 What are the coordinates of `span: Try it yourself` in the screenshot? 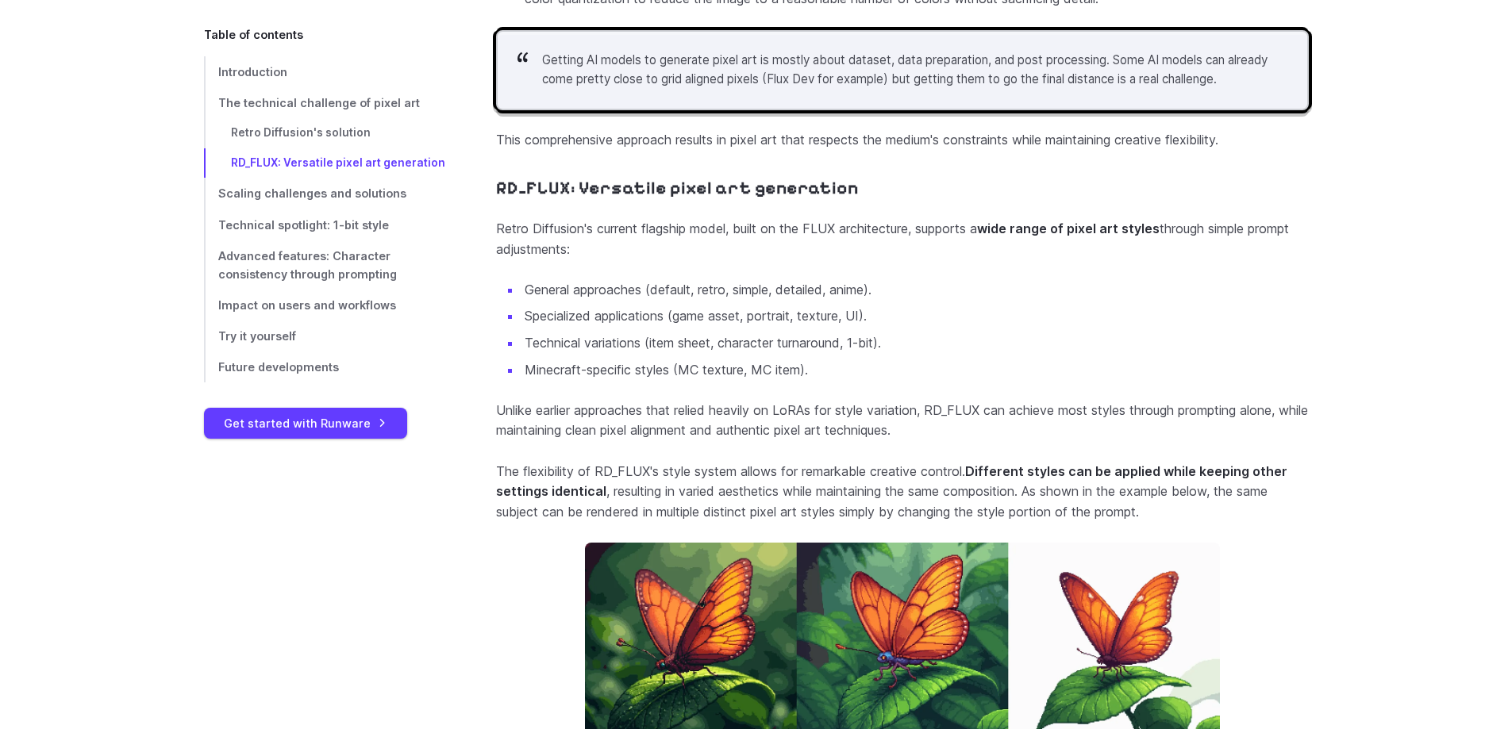 It's located at (257, 336).